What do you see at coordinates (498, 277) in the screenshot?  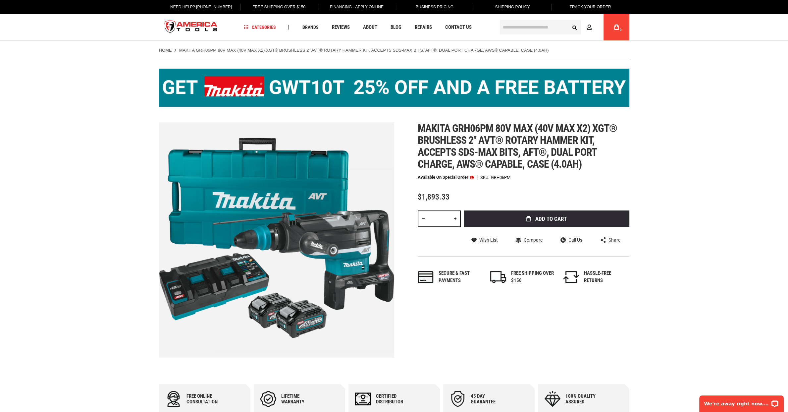 I see `img: shipping` at bounding box center [498, 277].